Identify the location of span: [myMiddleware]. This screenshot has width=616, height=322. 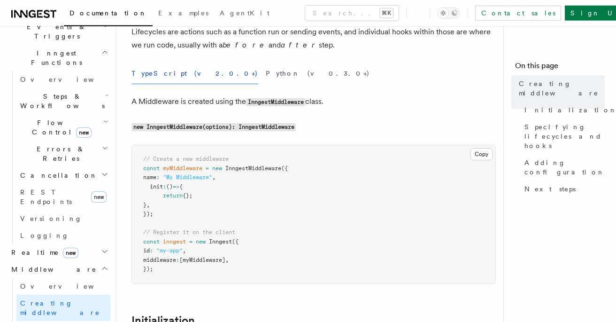
(202, 260).